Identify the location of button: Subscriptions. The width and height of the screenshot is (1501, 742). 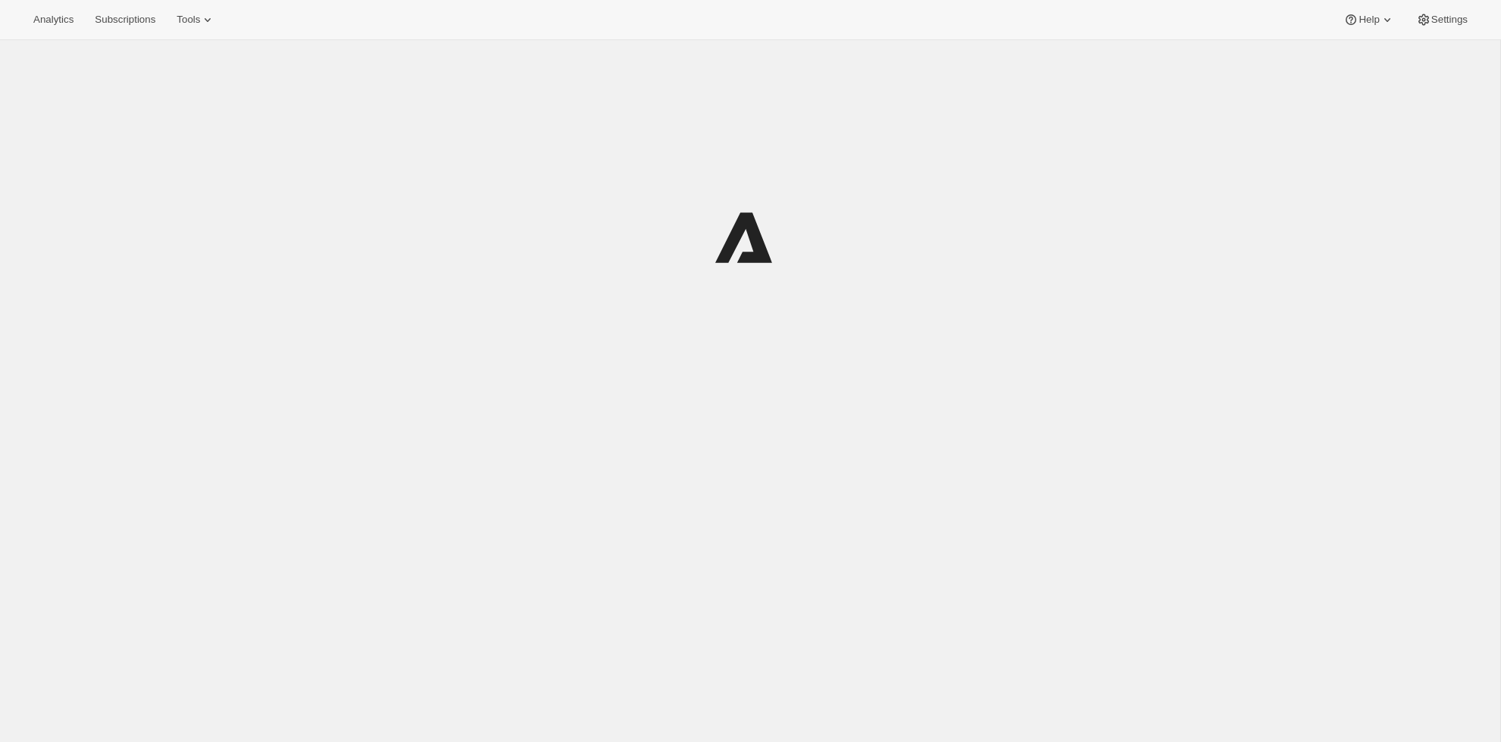
(125, 20).